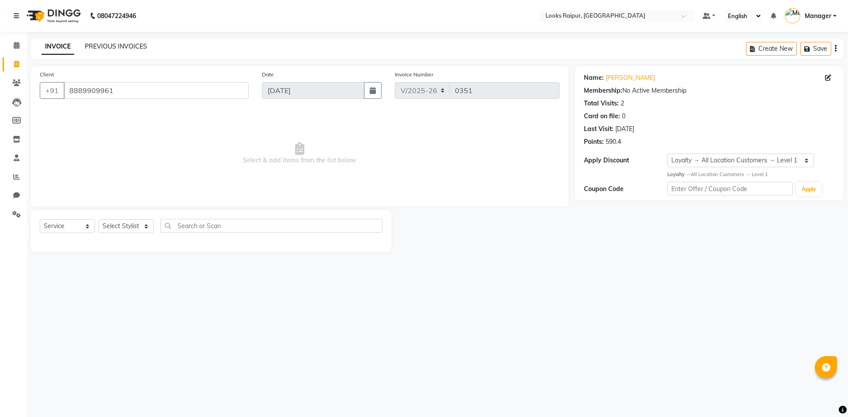 The width and height of the screenshot is (848, 417). What do you see at coordinates (58, 47) in the screenshot?
I see `a: INVOICE` at bounding box center [58, 47].